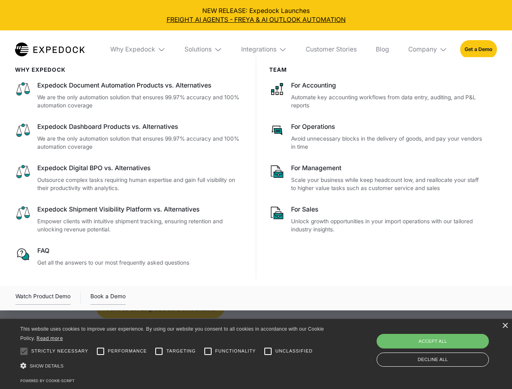  I want to click on div: Watch Product Demo, so click(43, 299).